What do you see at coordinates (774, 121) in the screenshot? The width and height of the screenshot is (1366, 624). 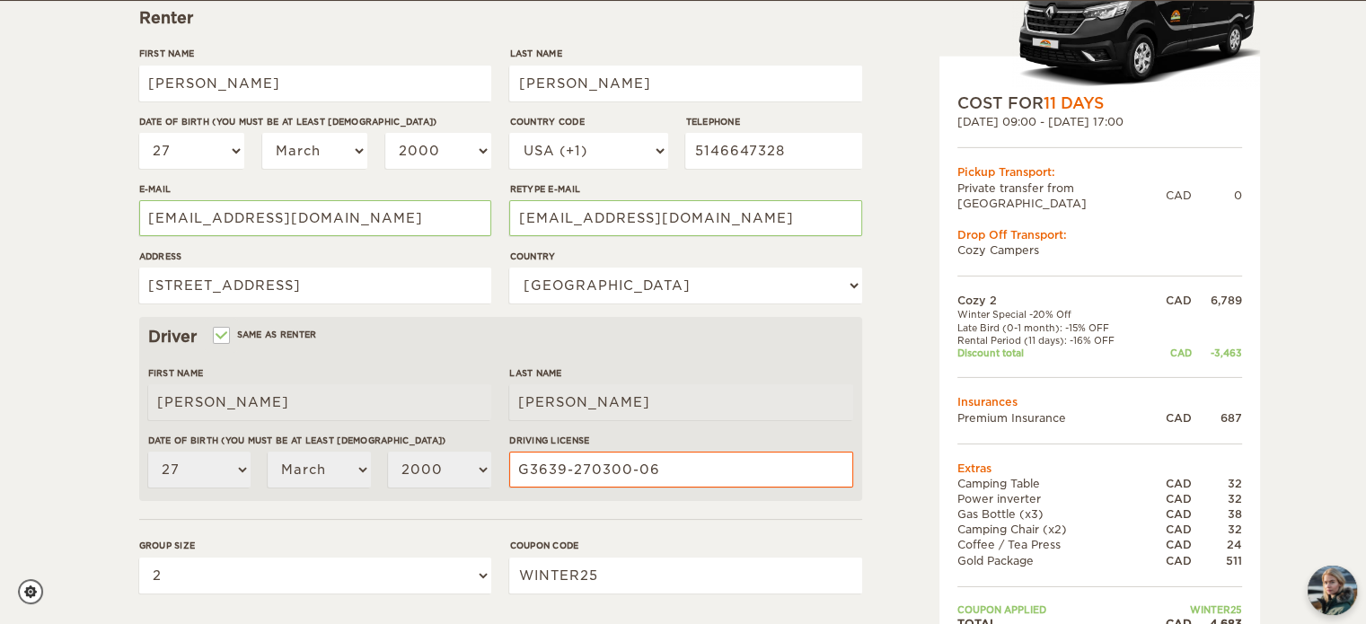 I see `label: Telephone` at bounding box center [774, 121].